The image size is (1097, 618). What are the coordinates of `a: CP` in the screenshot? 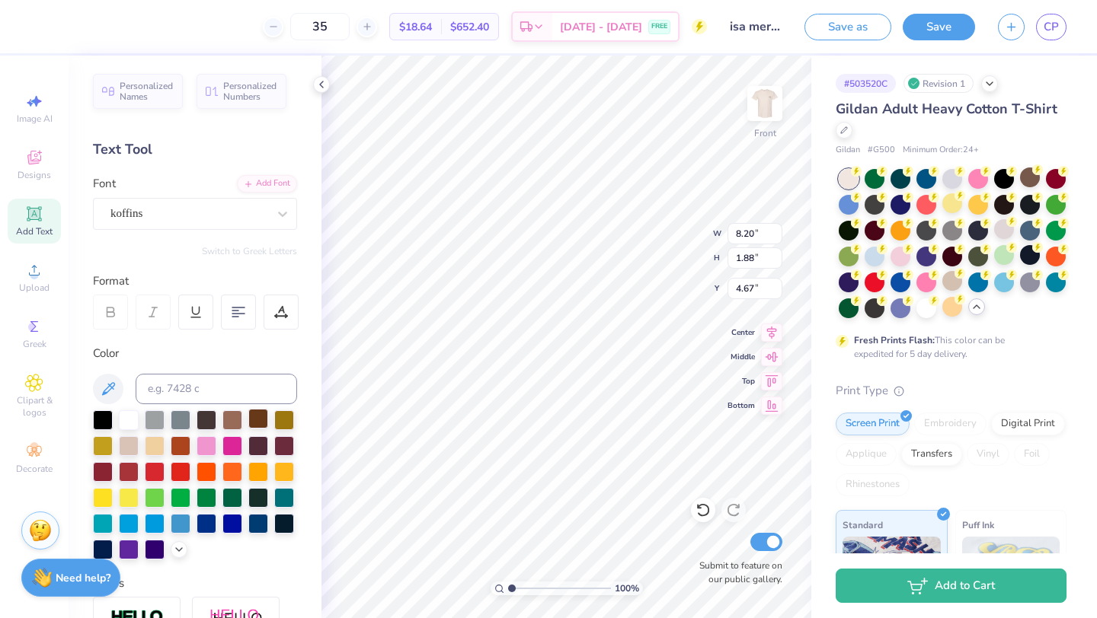 It's located at (1051, 27).